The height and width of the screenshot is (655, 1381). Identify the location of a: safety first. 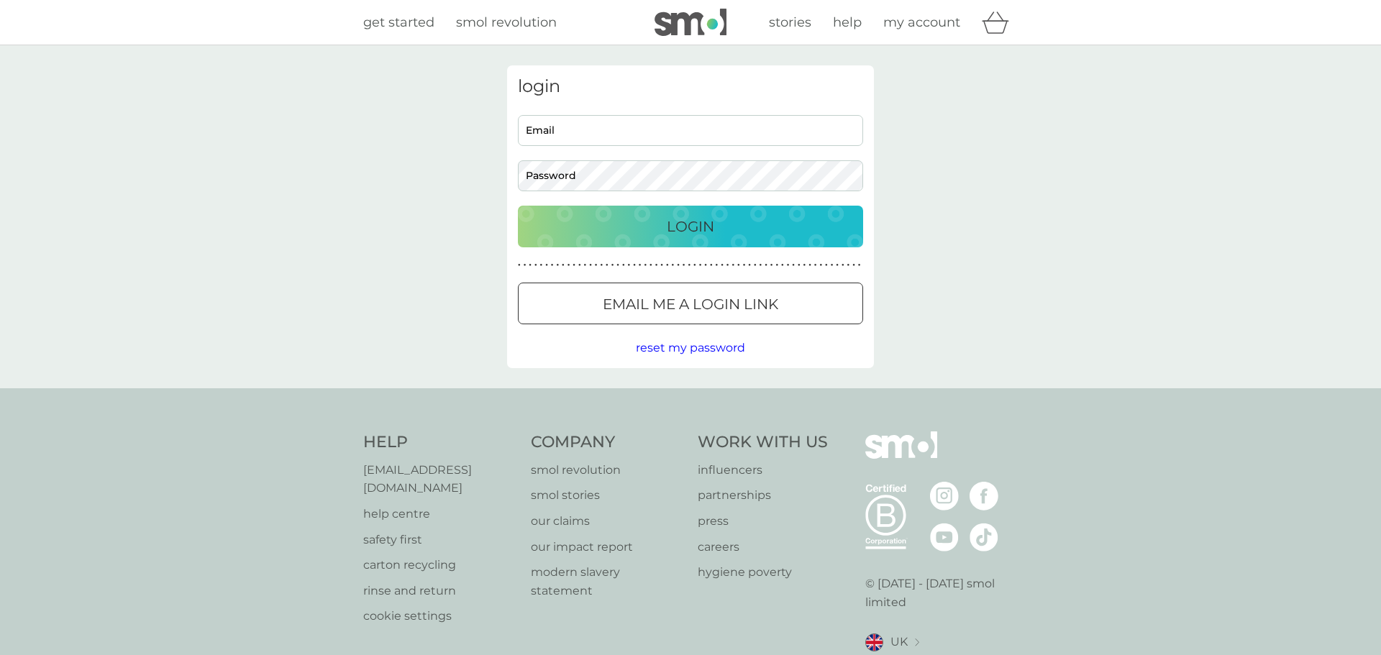
(439, 540).